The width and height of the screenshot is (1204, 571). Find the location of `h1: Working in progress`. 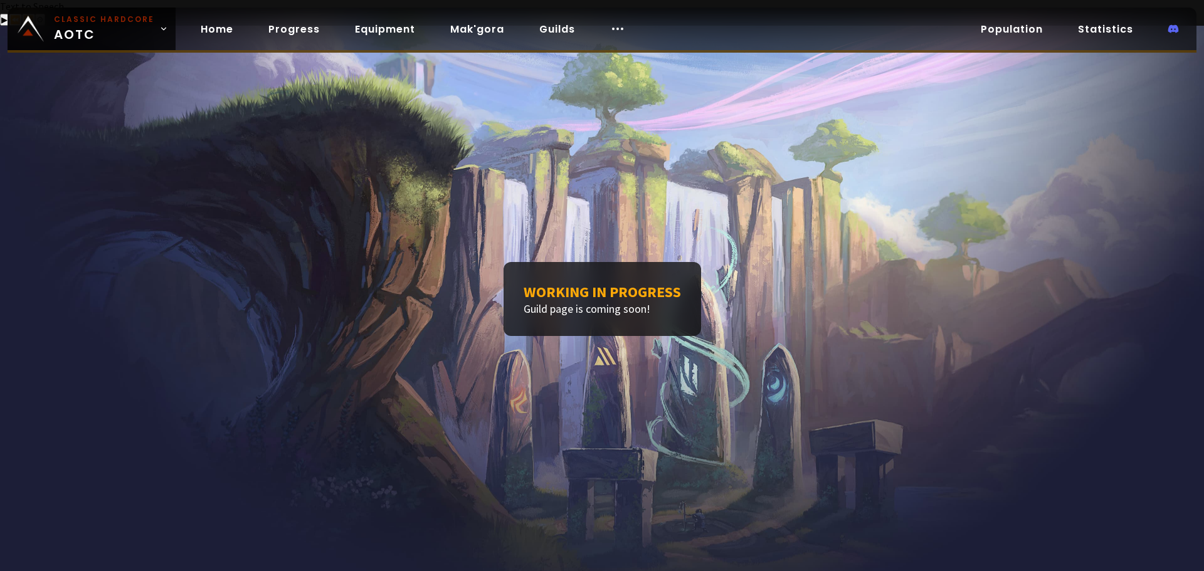

h1: Working in progress is located at coordinates (602, 291).